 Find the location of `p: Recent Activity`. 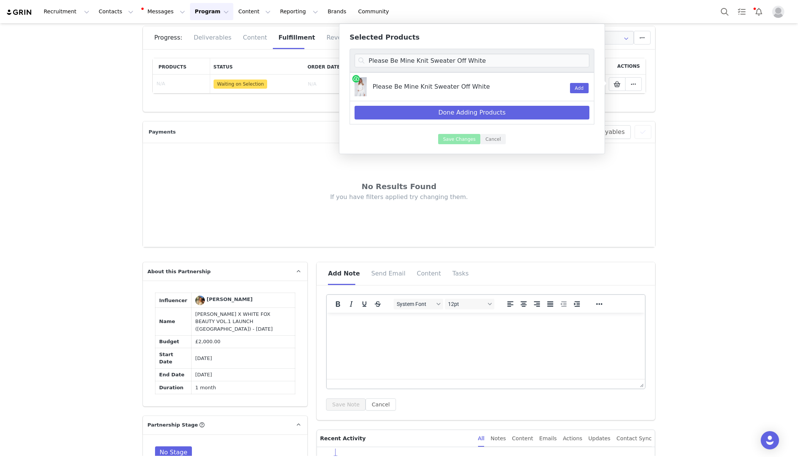

p: Recent Activity is located at coordinates (396, 438).